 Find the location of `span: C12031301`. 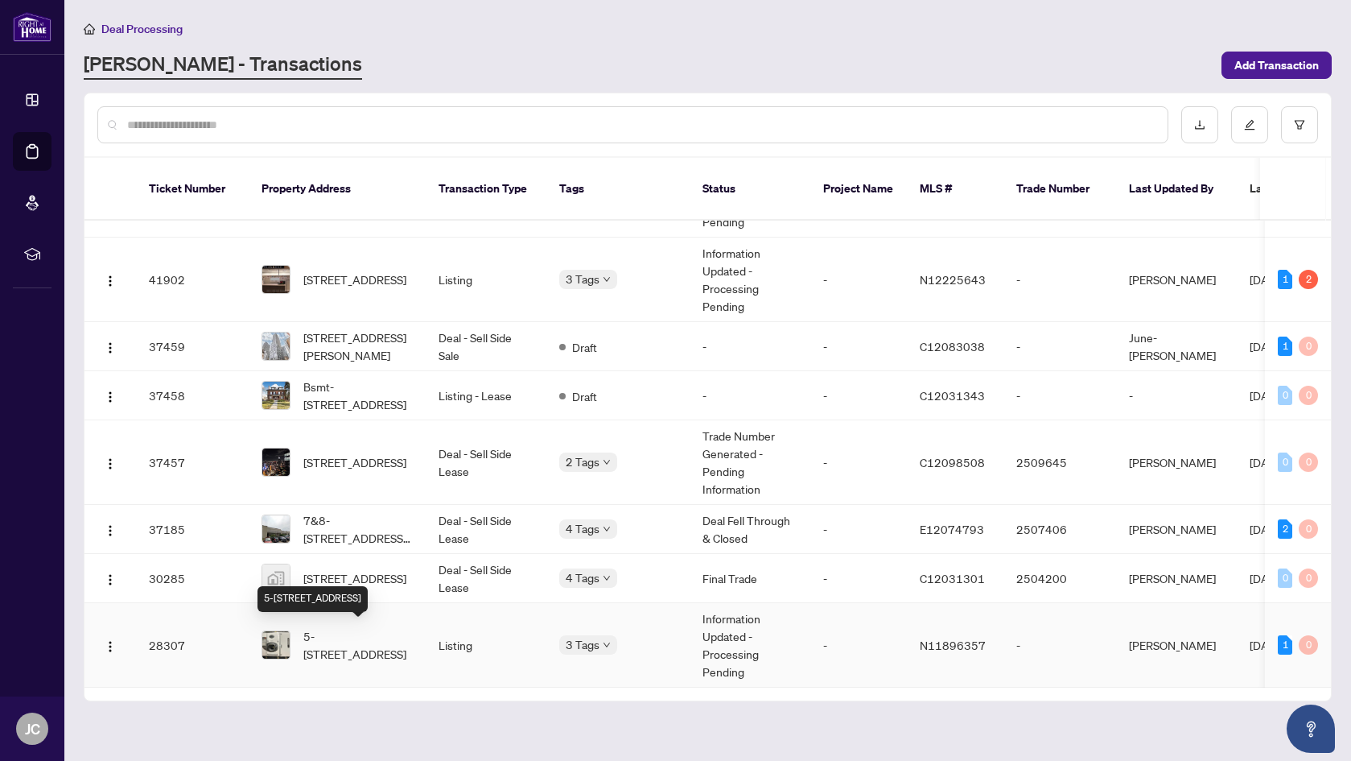

span: C12031301 is located at coordinates (952, 578).